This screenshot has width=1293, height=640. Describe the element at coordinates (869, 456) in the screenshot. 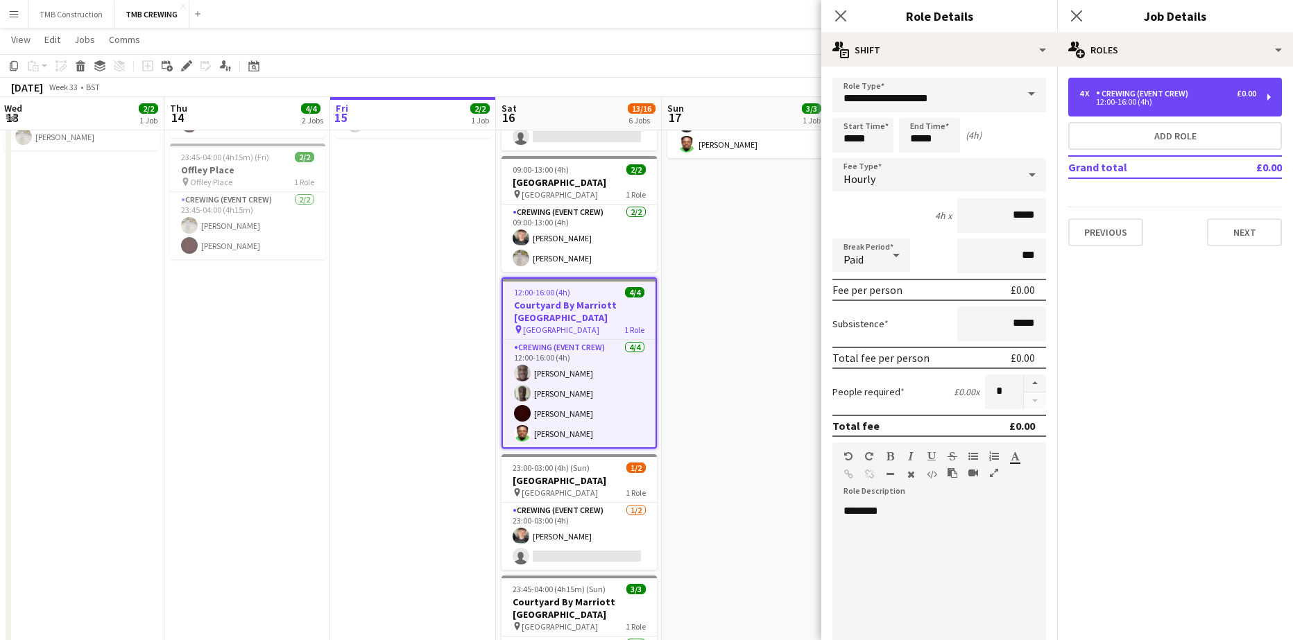

I see `button: Redo` at that location.